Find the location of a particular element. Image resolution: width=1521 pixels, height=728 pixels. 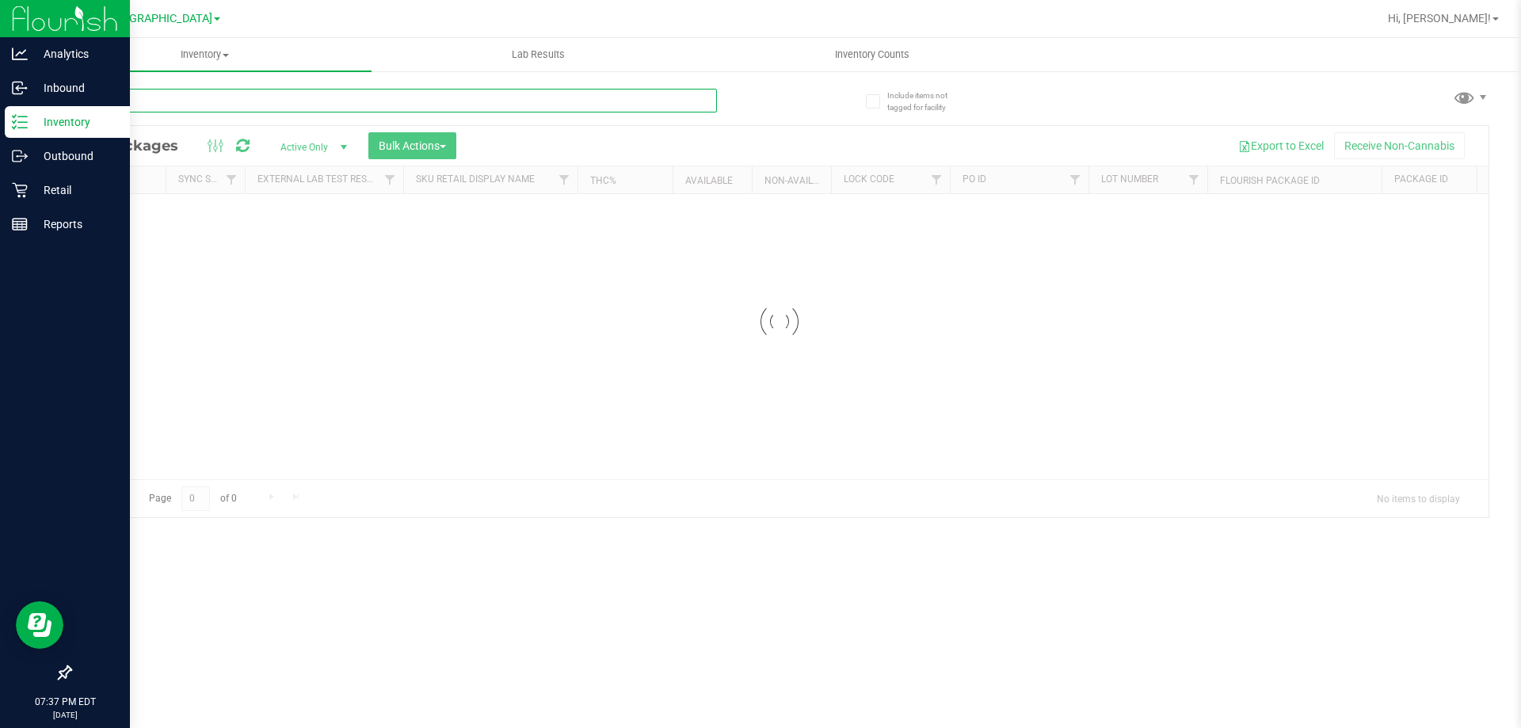

p: Analytics is located at coordinates (75, 54).